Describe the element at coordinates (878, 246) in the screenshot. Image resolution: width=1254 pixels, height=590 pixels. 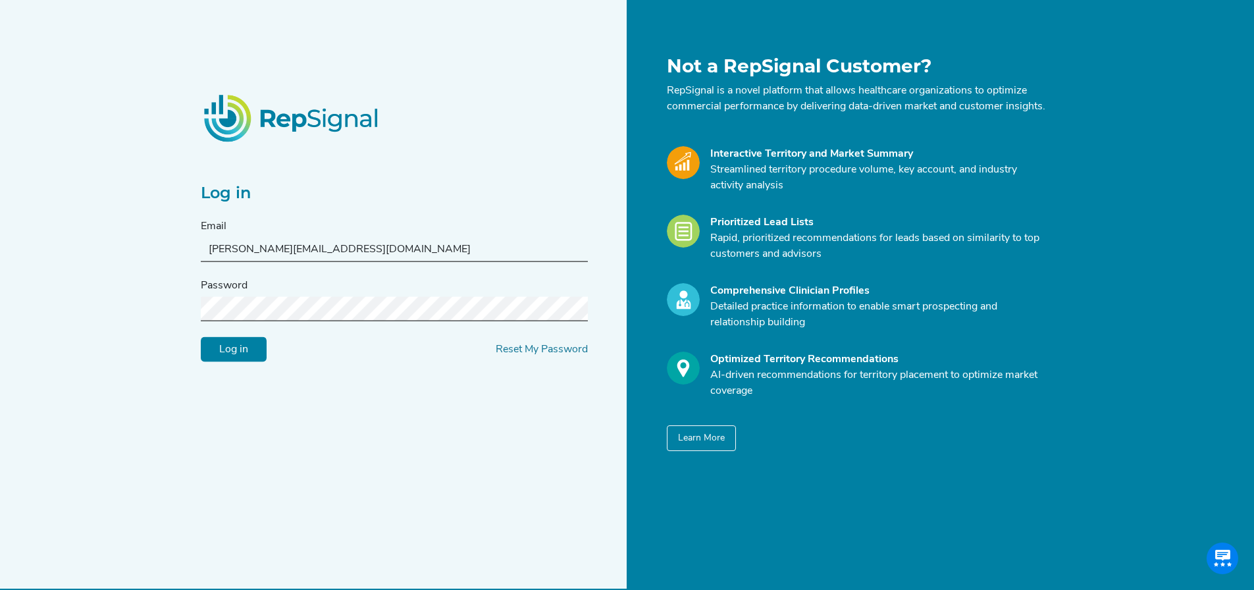
I see `p: Rapid, prioritized recommendations for leads based on similarity to top customers and advisors` at that location.